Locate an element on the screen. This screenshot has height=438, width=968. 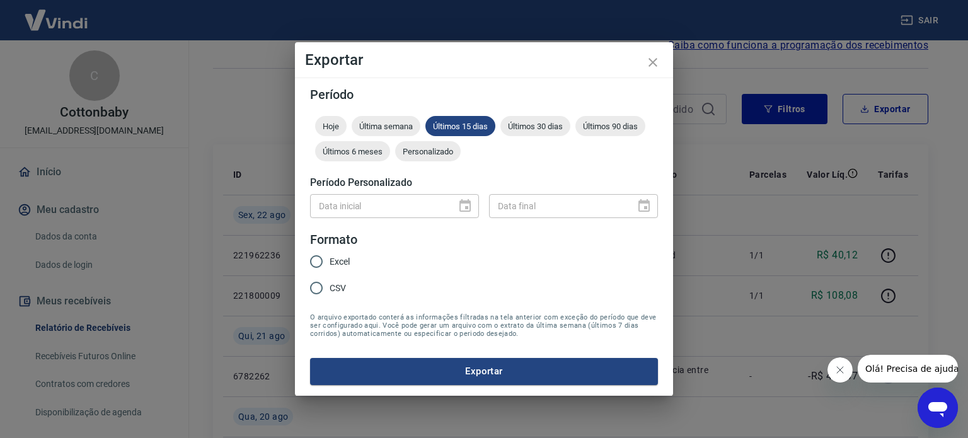
div: Últimos 6 meses is located at coordinates (352, 151).